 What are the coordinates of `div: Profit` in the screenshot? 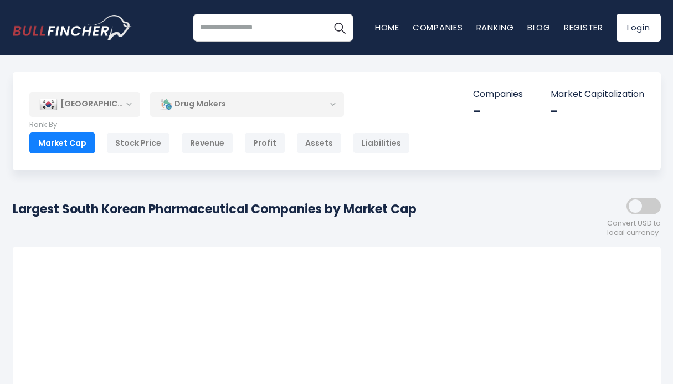 It's located at (265, 143).